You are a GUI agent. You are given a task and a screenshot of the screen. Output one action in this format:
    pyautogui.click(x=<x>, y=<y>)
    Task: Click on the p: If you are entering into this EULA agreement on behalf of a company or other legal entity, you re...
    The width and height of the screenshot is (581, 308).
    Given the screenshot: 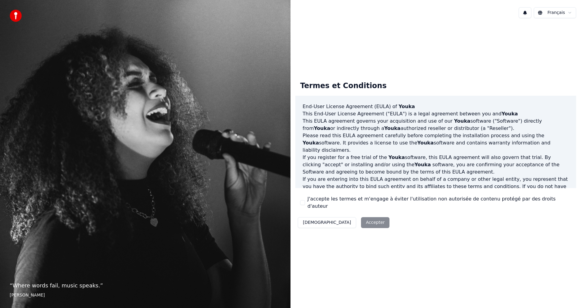 What is the action you would take?
    pyautogui.click(x=436, y=190)
    